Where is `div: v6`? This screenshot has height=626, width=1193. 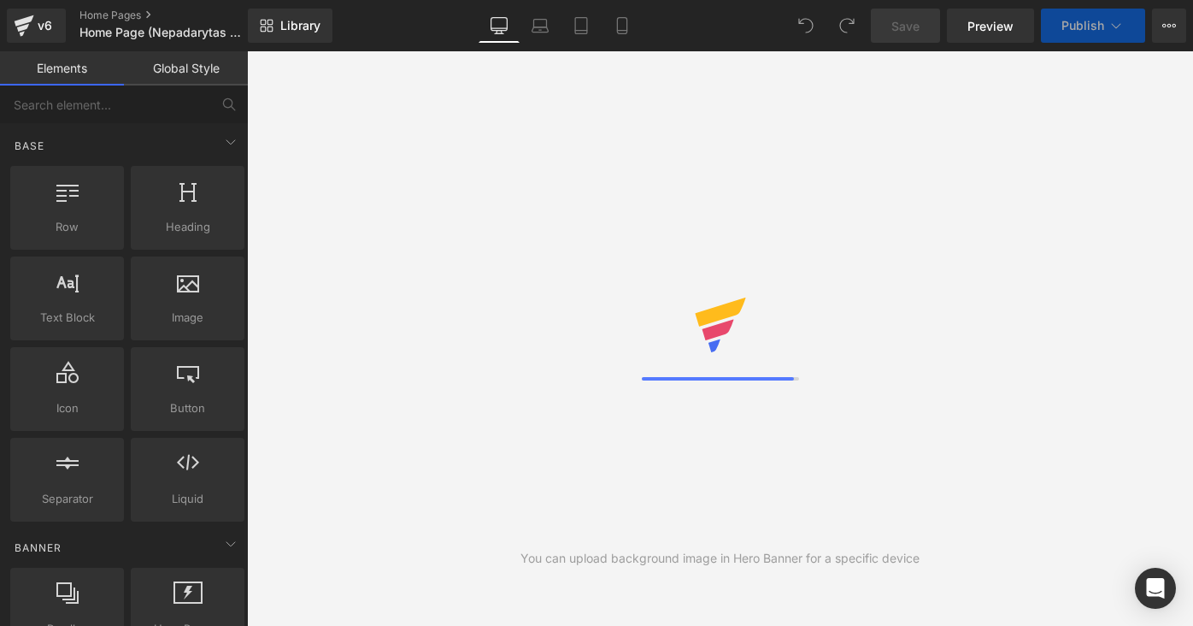 div: v6 is located at coordinates (44, 26).